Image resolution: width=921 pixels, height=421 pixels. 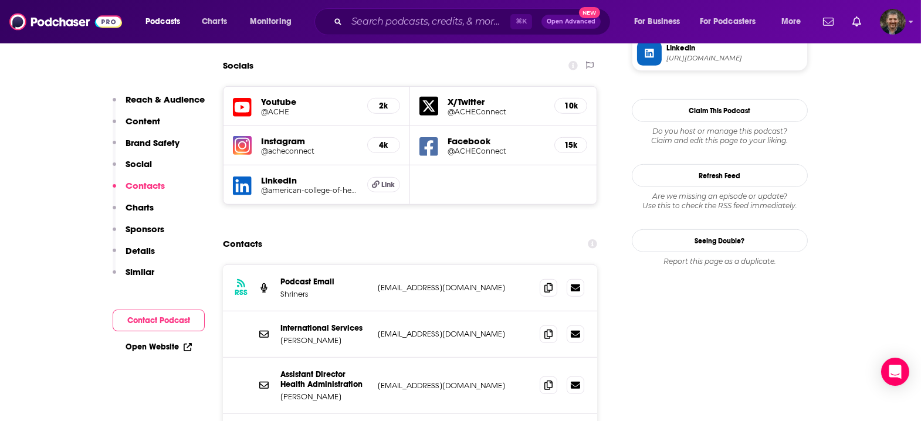 What do you see at coordinates (895, 372) in the screenshot?
I see `div: Open Intercom Messenger` at bounding box center [895, 372].